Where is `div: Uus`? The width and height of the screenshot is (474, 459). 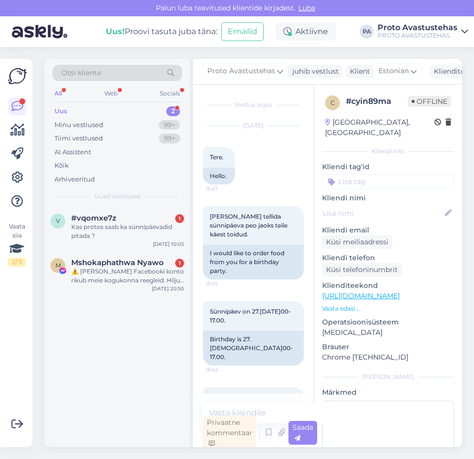 div: Uus is located at coordinates (61, 111).